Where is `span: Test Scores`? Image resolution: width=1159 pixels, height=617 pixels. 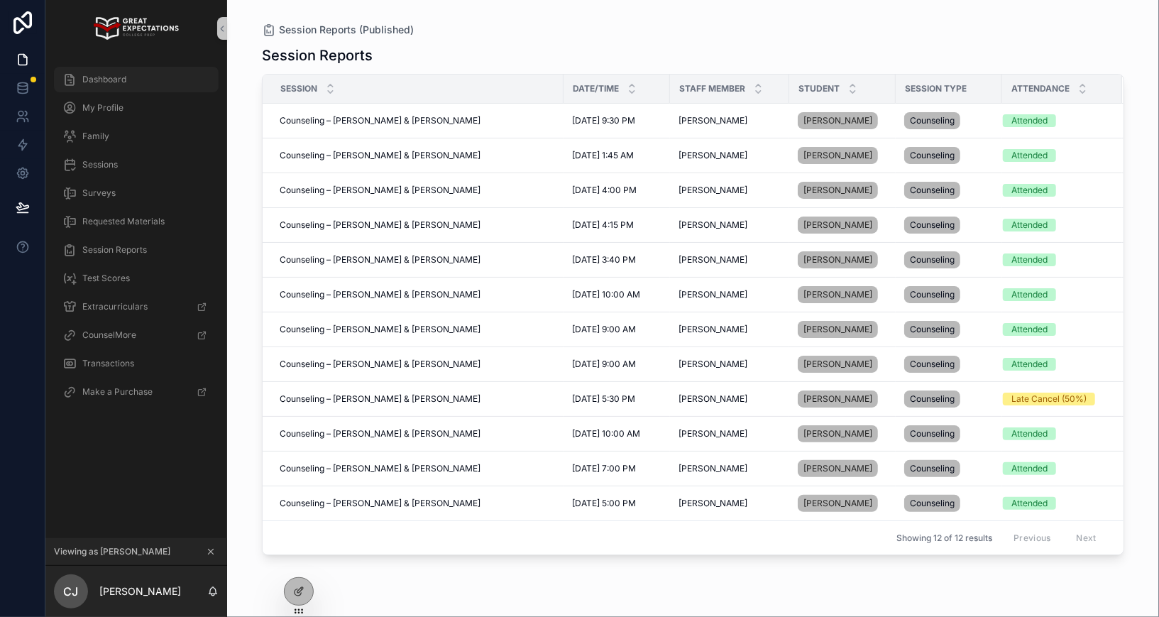 span: Test Scores is located at coordinates (106, 278).